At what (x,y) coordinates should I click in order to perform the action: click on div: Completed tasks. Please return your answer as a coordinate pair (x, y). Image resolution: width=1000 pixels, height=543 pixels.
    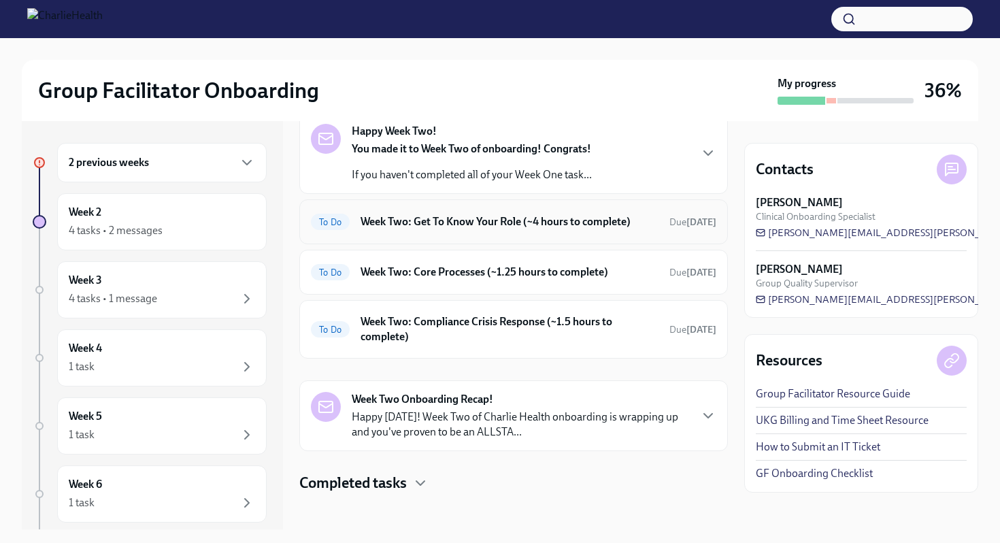
    Looking at the image, I should click on (513, 483).